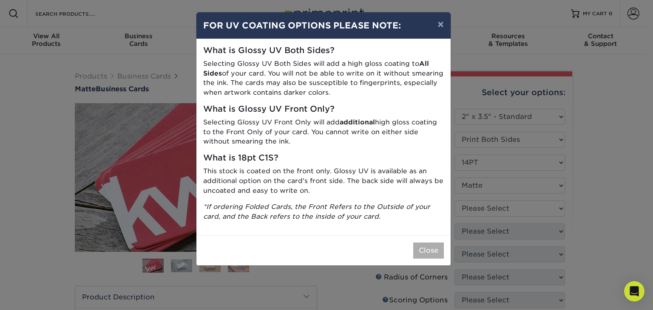 The image size is (653, 310). What do you see at coordinates (317, 212) in the screenshot?
I see `i: *If ordering Folded Cards, the Front Refers to the Outside of your card, and the Back refers to t...` at bounding box center [317, 212].